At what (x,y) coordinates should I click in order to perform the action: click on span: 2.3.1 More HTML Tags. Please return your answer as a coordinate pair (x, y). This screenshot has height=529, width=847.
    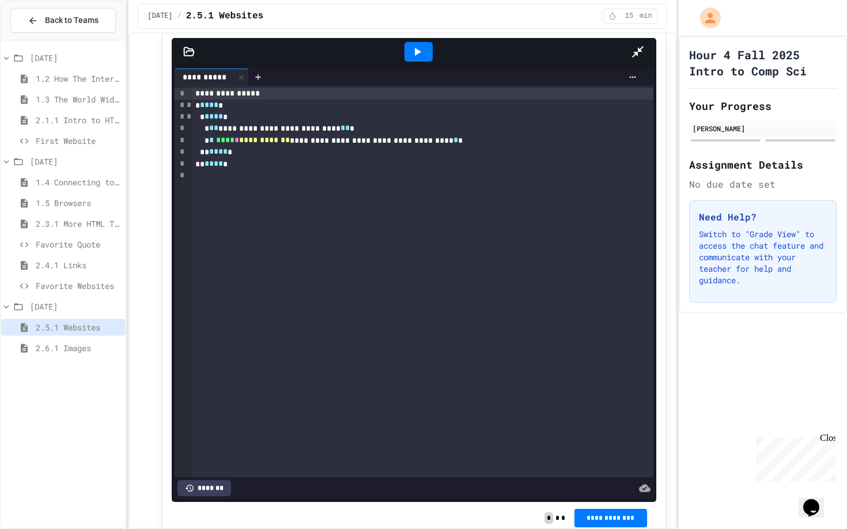
    Looking at the image, I should click on (78, 224).